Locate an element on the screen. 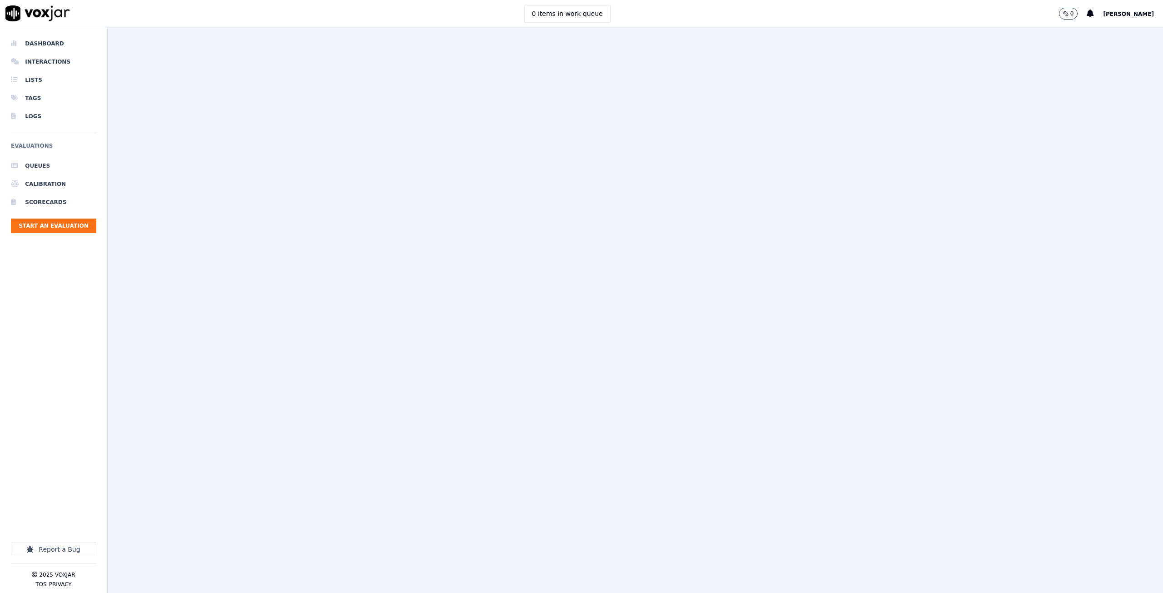  p: 0 is located at coordinates (1072, 14).